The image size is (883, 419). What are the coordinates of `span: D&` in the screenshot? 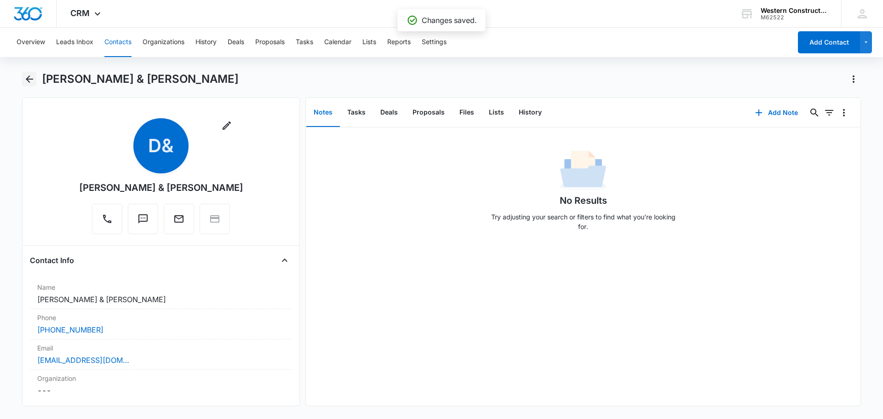 It's located at (161, 146).